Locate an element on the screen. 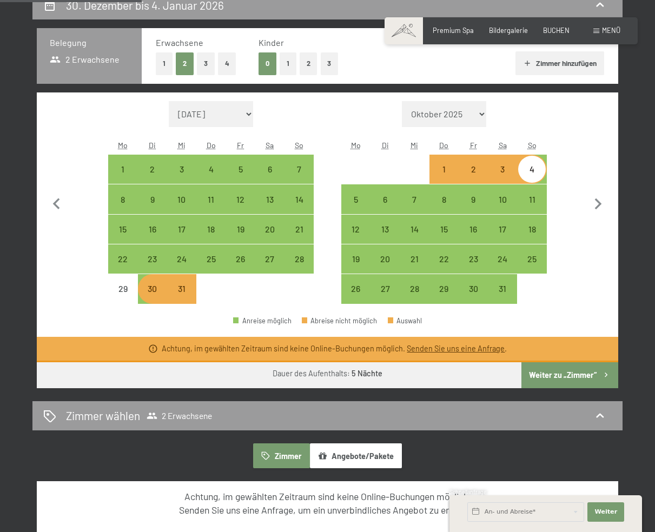 This screenshot has width=655, height=532. div: Sat Jan 31 2026 is located at coordinates (502, 289).